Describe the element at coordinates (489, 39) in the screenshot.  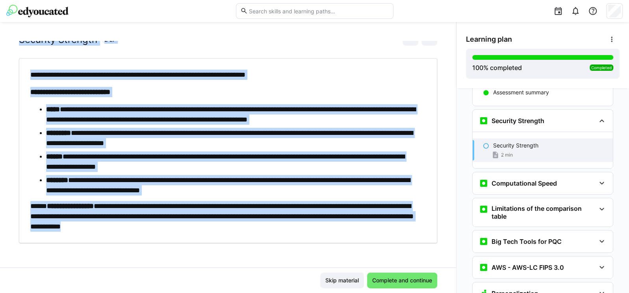
I see `span: Learning plan` at that location.